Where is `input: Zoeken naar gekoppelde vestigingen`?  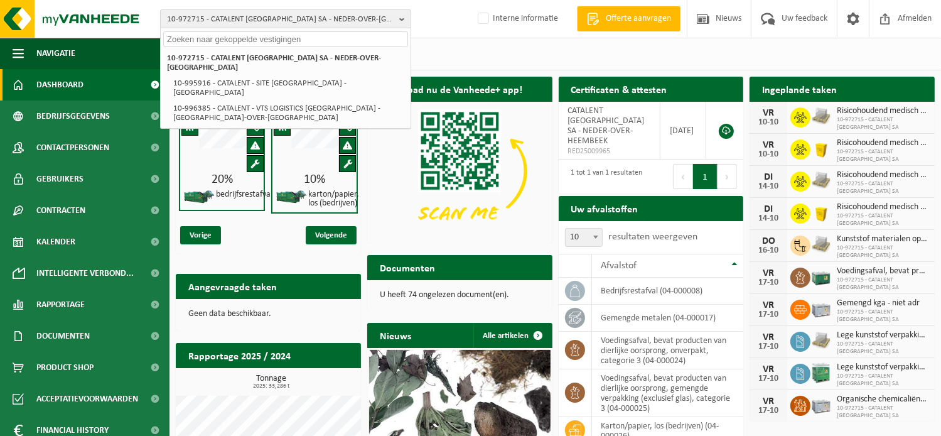
input: Zoeken naar gekoppelde vestigingen is located at coordinates (286, 39).